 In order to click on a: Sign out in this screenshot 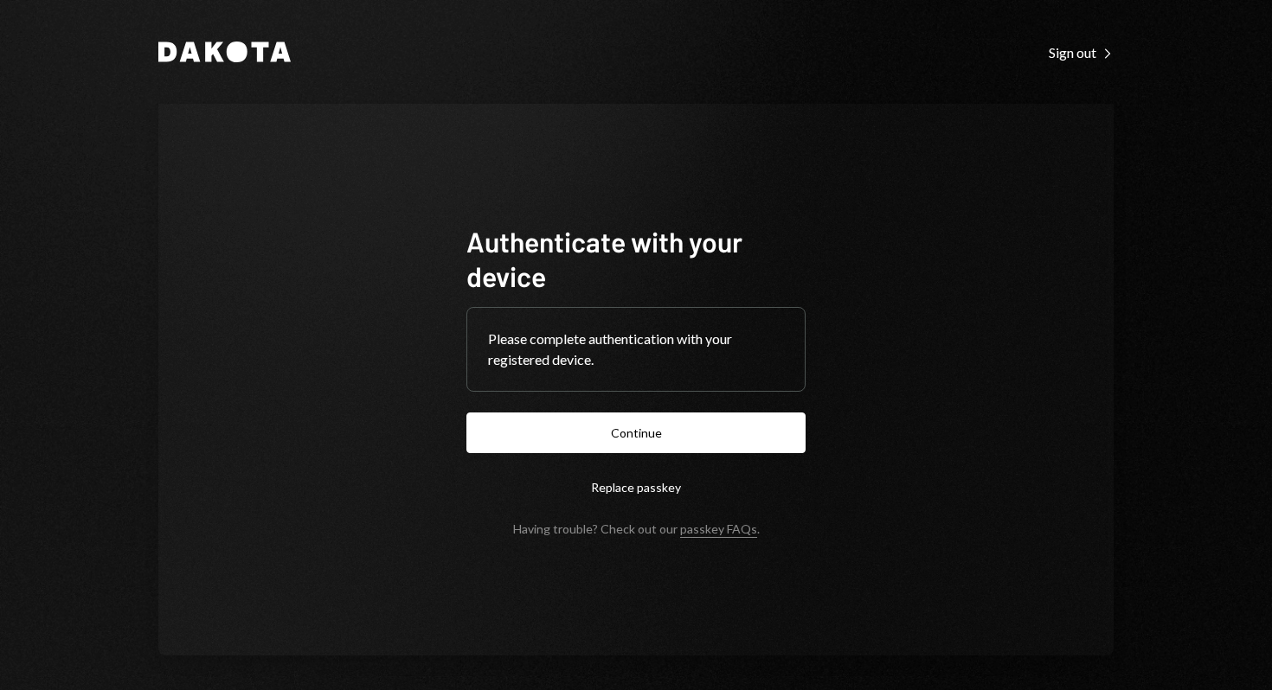, I will do `click(1081, 52)`.